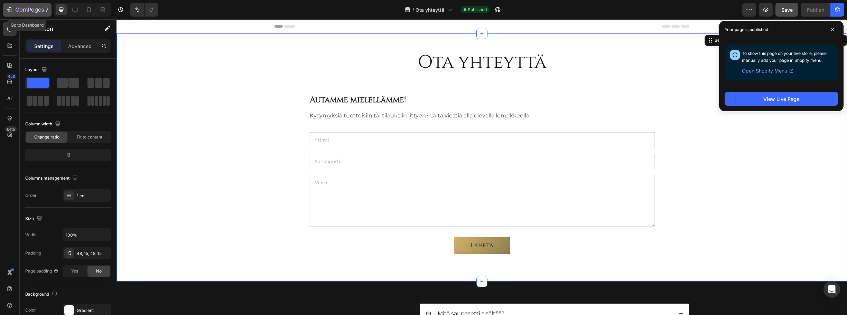  I want to click on div: 450, so click(11, 76).